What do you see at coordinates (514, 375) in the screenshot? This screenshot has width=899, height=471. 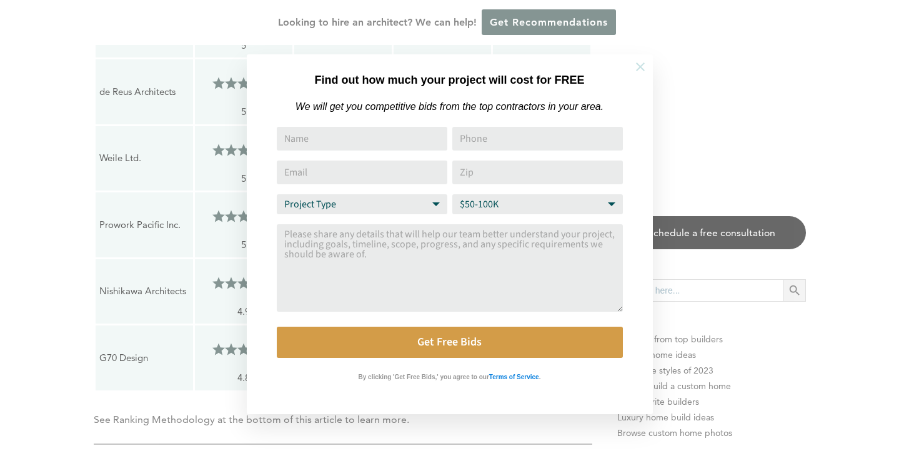 I see `a: Terms of Service` at bounding box center [514, 375].